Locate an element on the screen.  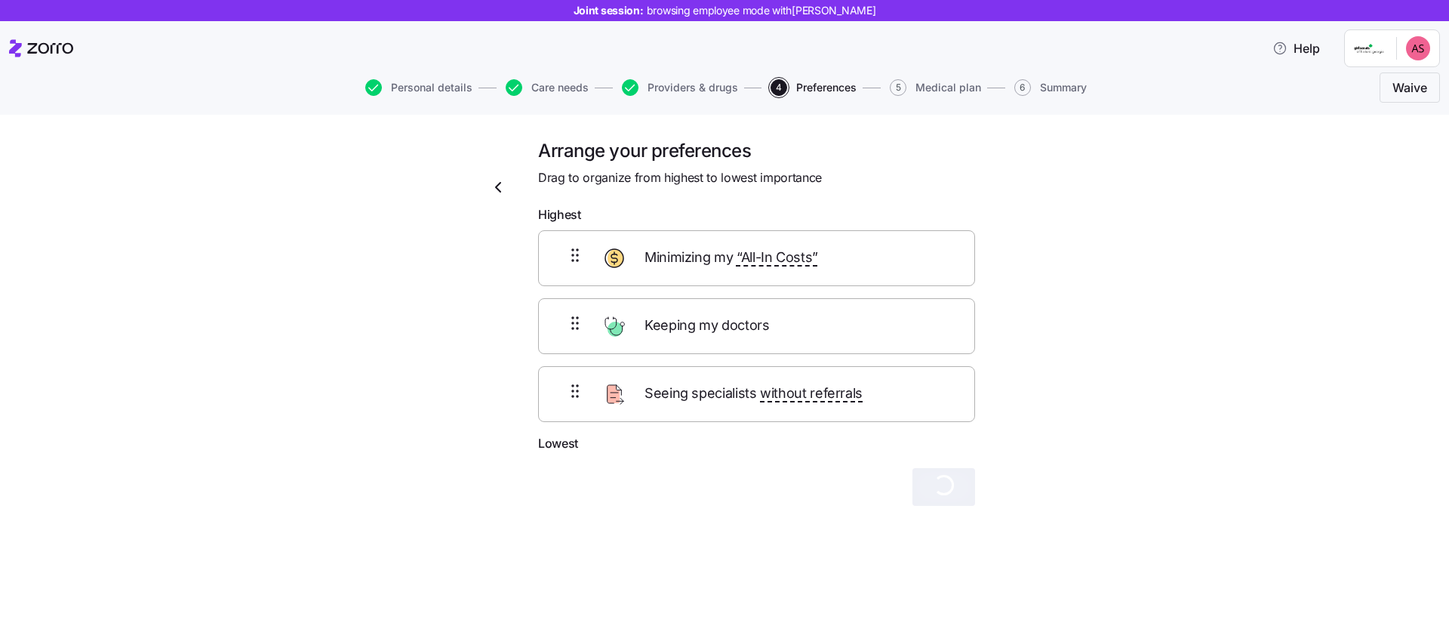
span: Waive is located at coordinates (1410, 88).